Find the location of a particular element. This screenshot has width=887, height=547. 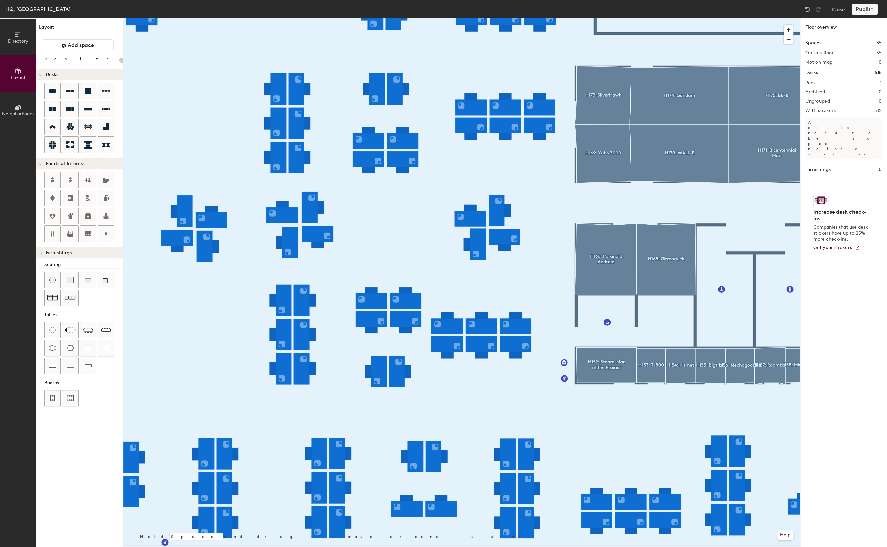

h2: 512 is located at coordinates (878, 111).